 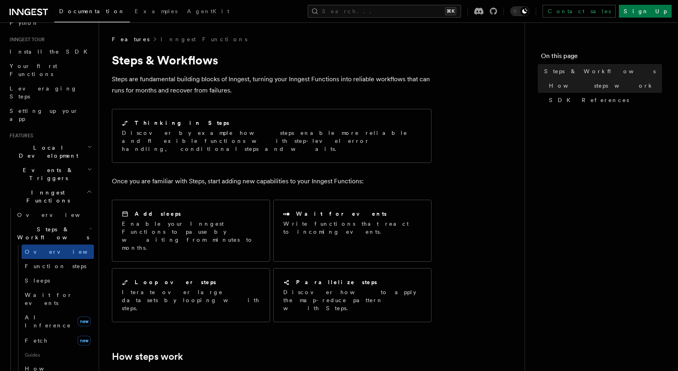 I want to click on button: Steps & Workflows, so click(x=54, y=233).